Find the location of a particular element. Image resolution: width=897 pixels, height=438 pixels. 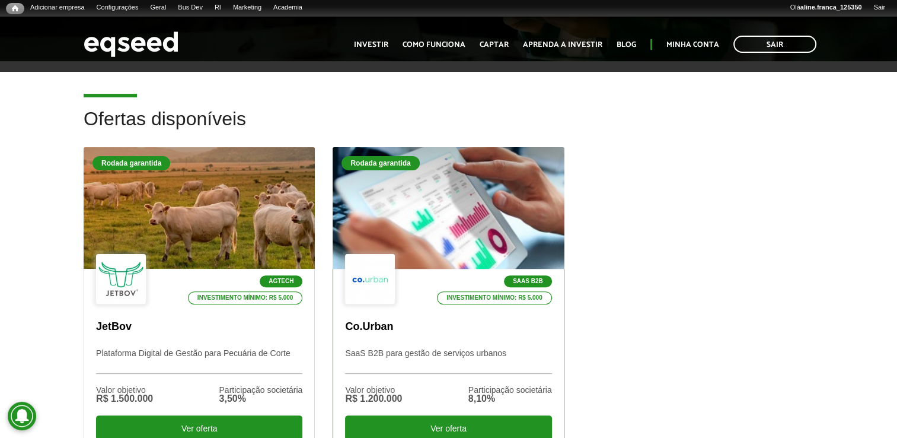

a: Bus Dev is located at coordinates (190, 8).